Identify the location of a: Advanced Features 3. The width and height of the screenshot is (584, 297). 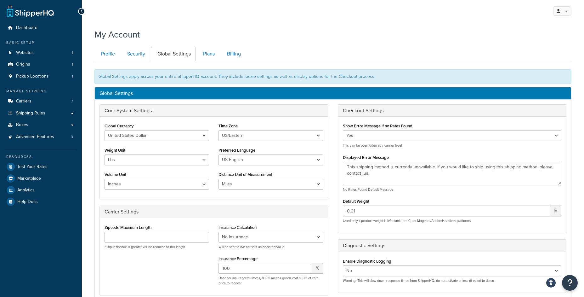
(41, 137).